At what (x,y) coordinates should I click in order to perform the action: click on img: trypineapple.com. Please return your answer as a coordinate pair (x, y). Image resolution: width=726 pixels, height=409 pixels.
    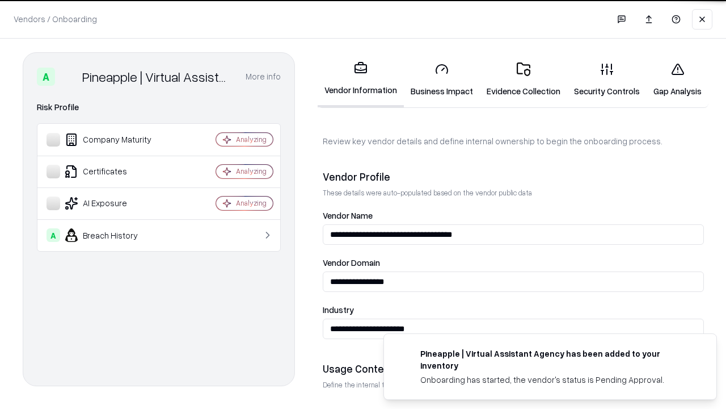
    Looking at the image, I should click on (405, 354).